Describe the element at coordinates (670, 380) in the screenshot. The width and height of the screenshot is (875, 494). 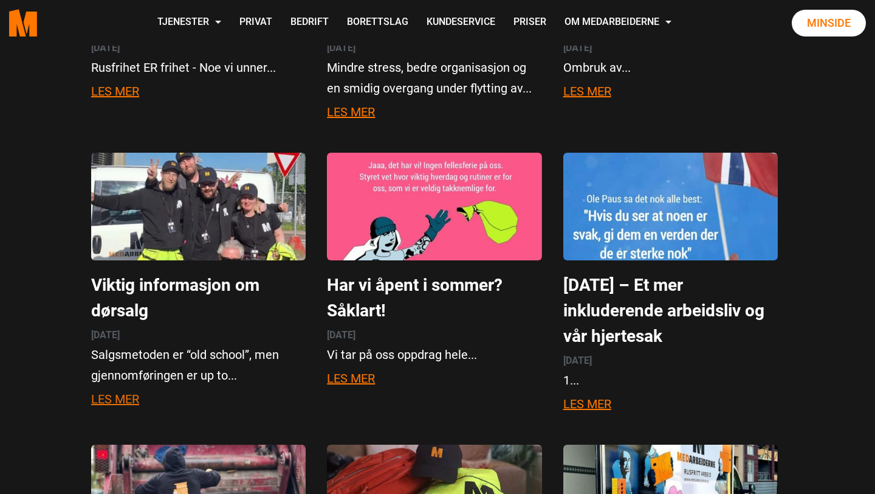
I see `p: 1...` at that location.